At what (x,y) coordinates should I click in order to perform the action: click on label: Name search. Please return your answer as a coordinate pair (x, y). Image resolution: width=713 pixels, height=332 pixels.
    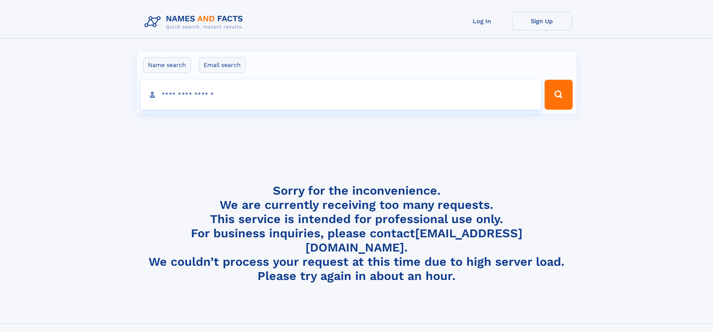
    Looking at the image, I should click on (167, 65).